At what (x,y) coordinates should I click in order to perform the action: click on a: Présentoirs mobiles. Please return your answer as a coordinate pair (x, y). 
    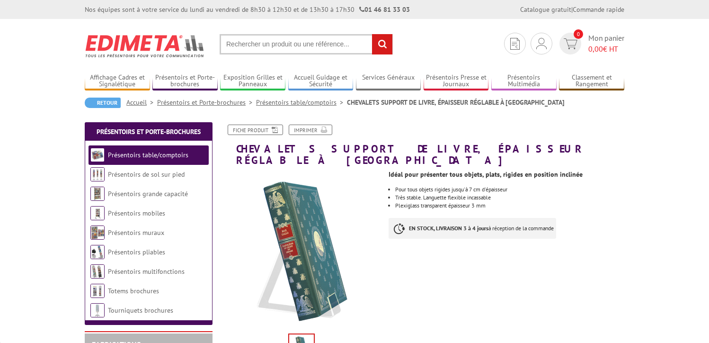
    Looking at the image, I should click on (136, 213).